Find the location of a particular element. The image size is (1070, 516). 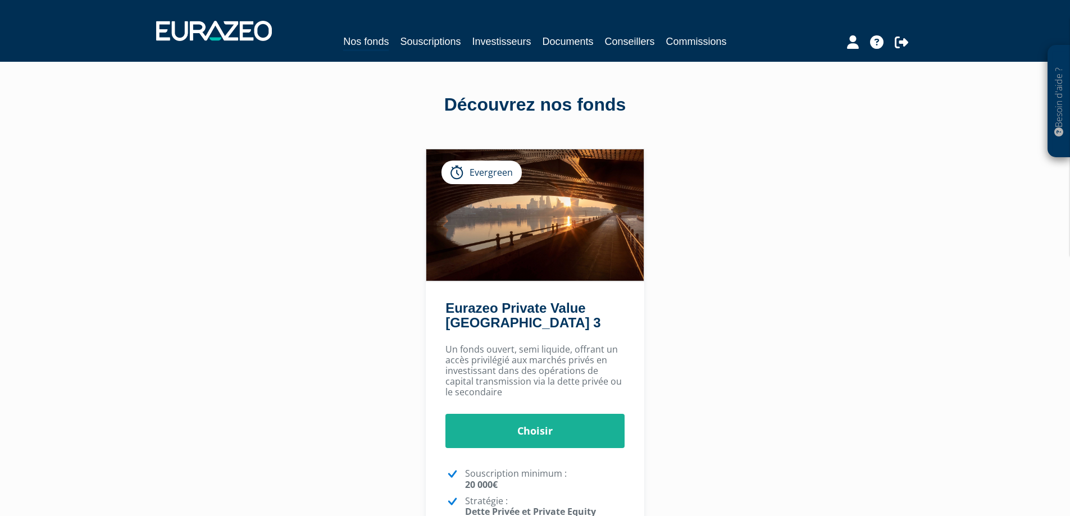

div: Découvrez nos fonds is located at coordinates (535, 105).